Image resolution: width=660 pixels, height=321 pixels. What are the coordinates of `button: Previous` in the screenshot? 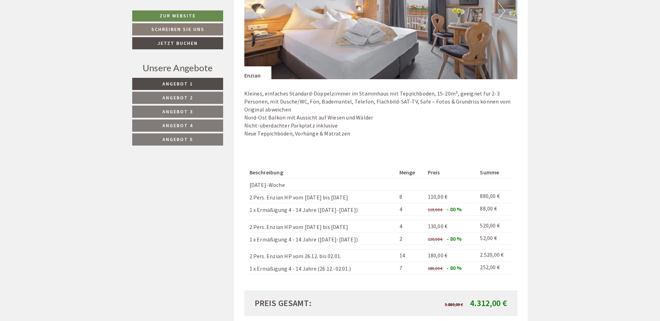 It's located at (260, 11).